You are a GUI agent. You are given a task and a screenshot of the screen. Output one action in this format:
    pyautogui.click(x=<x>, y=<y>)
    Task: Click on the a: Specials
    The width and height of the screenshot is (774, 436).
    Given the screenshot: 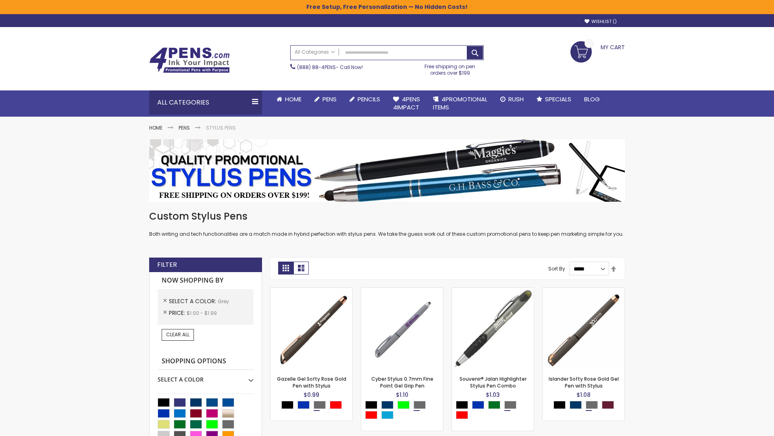 What is the action you would take?
    pyautogui.click(x=554, y=99)
    